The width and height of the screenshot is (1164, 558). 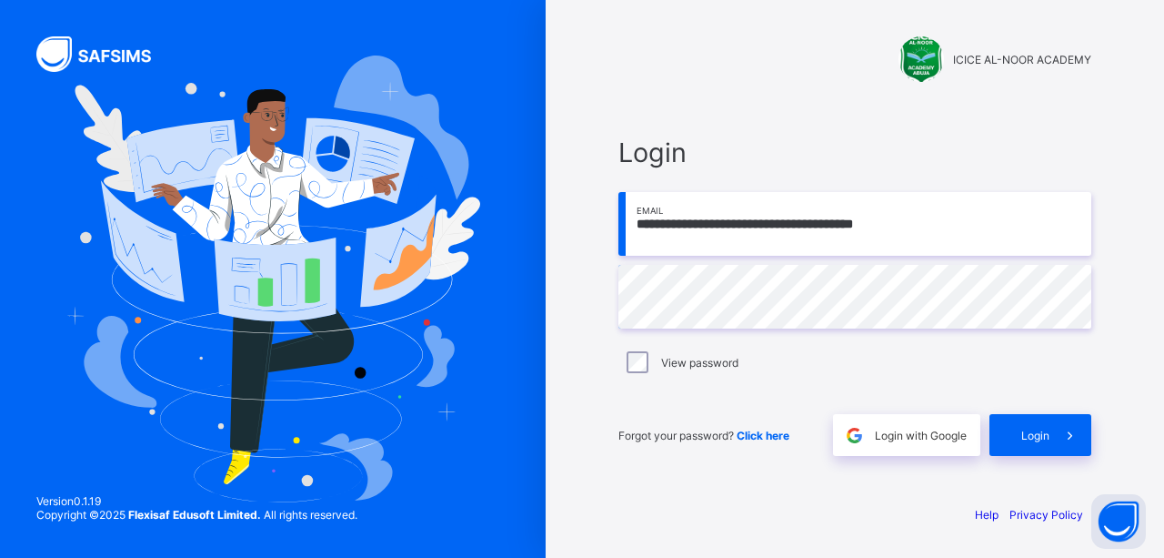 I want to click on a: Help, so click(x=987, y=514).